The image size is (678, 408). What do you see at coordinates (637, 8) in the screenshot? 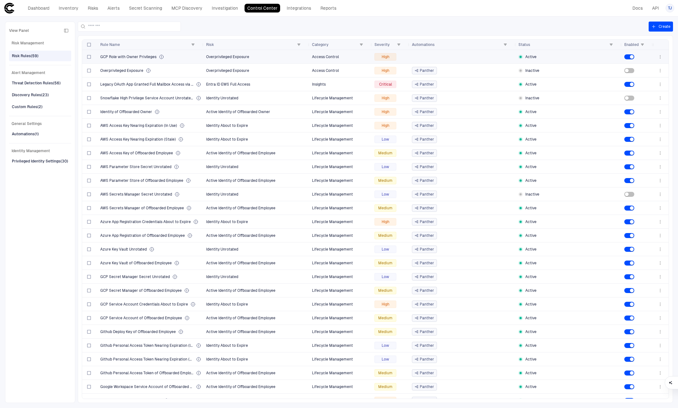
I see `a: Docs` at bounding box center [637, 8].